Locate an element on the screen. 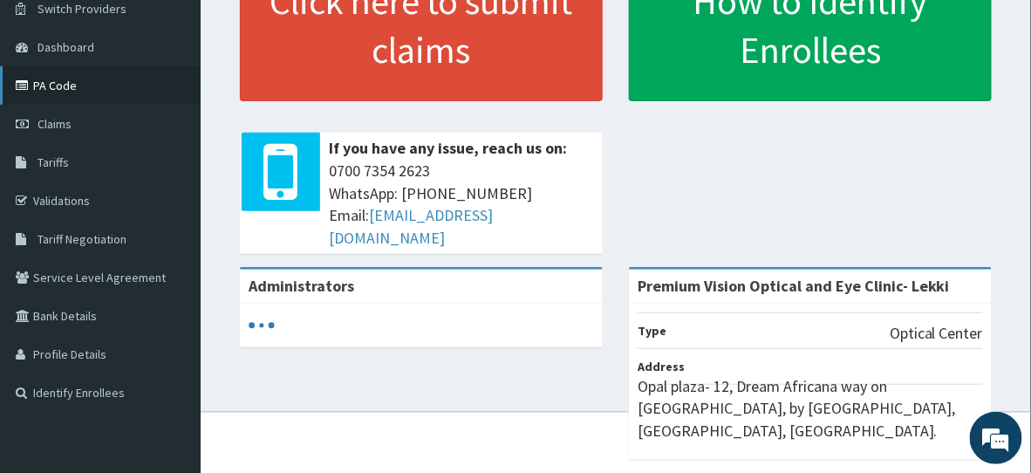  b: Address is located at coordinates (661, 366).